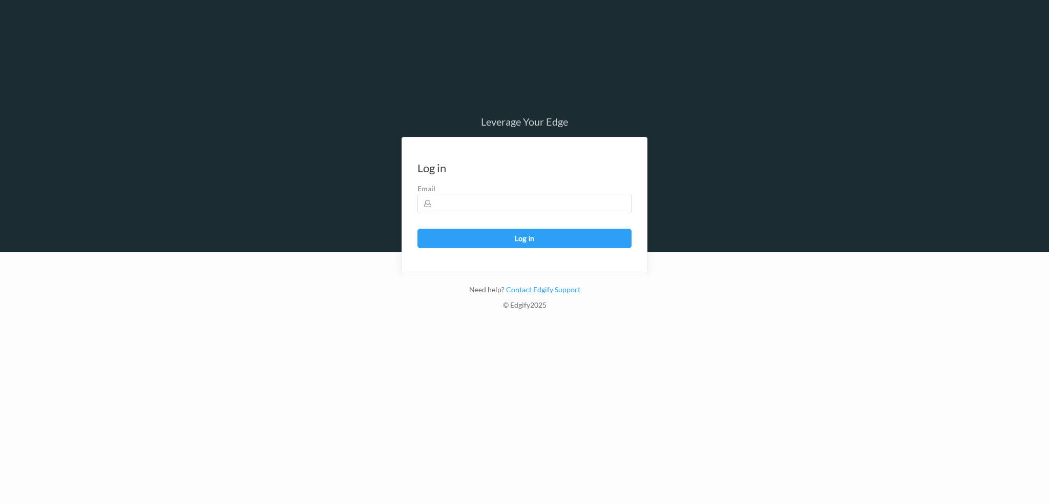 This screenshot has width=1049, height=504. I want to click on a: Contact Edgify Support, so click(543, 289).